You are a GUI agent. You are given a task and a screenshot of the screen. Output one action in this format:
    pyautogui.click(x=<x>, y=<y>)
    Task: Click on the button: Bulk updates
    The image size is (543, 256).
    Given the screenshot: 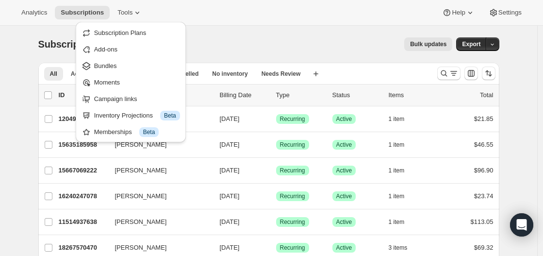 What is the action you would take?
    pyautogui.click(x=428, y=44)
    